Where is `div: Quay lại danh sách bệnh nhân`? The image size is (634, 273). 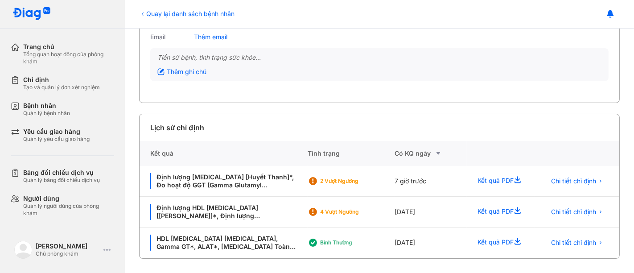 div: Quay lại danh sách bệnh nhân is located at coordinates (187, 13).